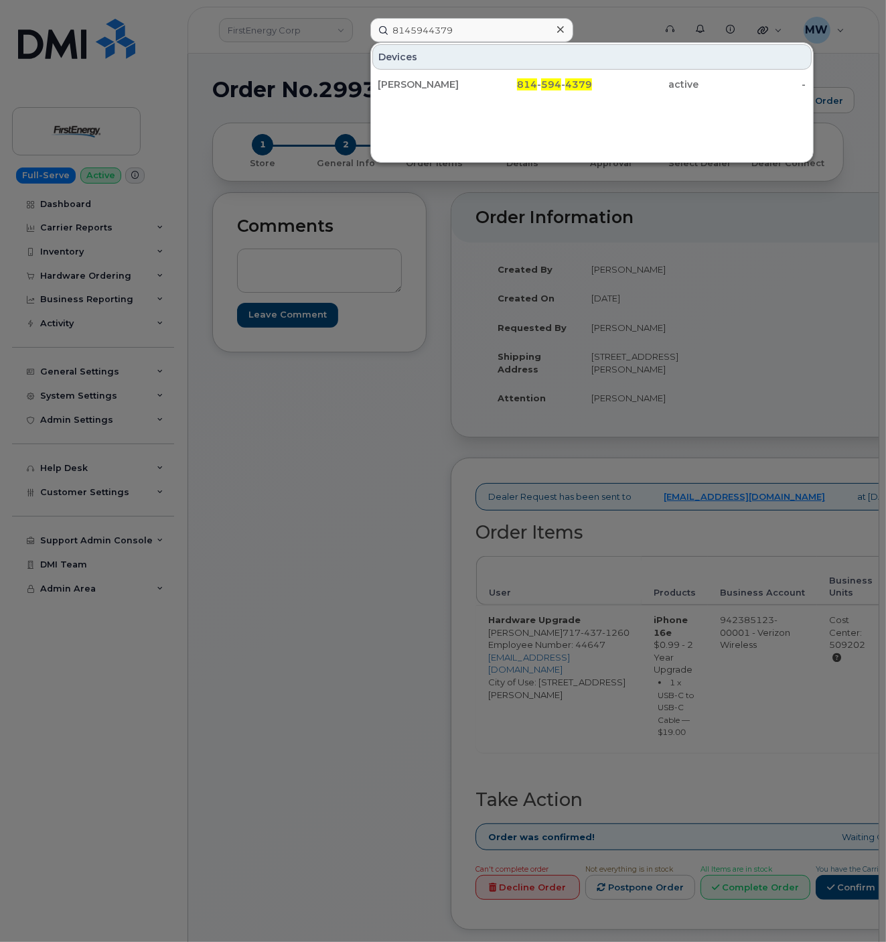  What do you see at coordinates (646, 84) in the screenshot?
I see `div: active` at bounding box center [646, 84].